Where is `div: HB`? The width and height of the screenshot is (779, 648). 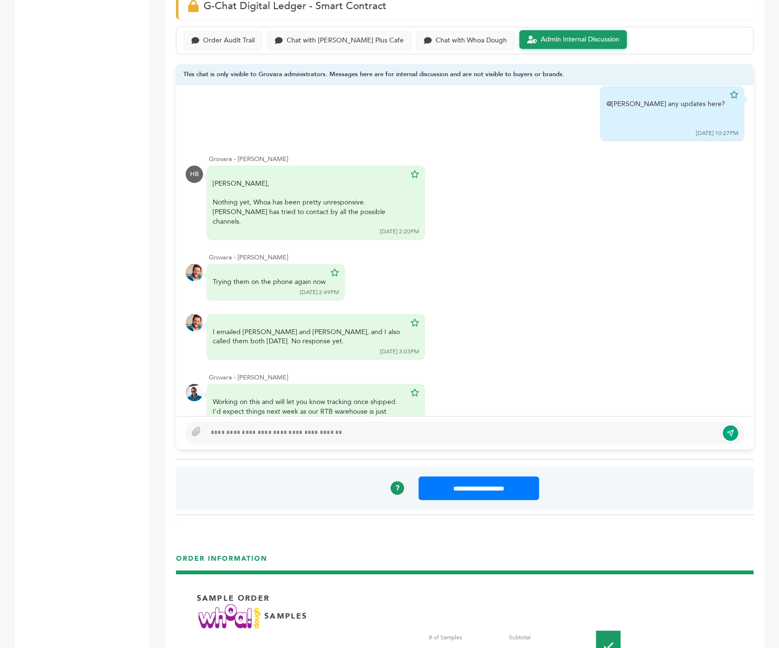
div: HB is located at coordinates (194, 175).